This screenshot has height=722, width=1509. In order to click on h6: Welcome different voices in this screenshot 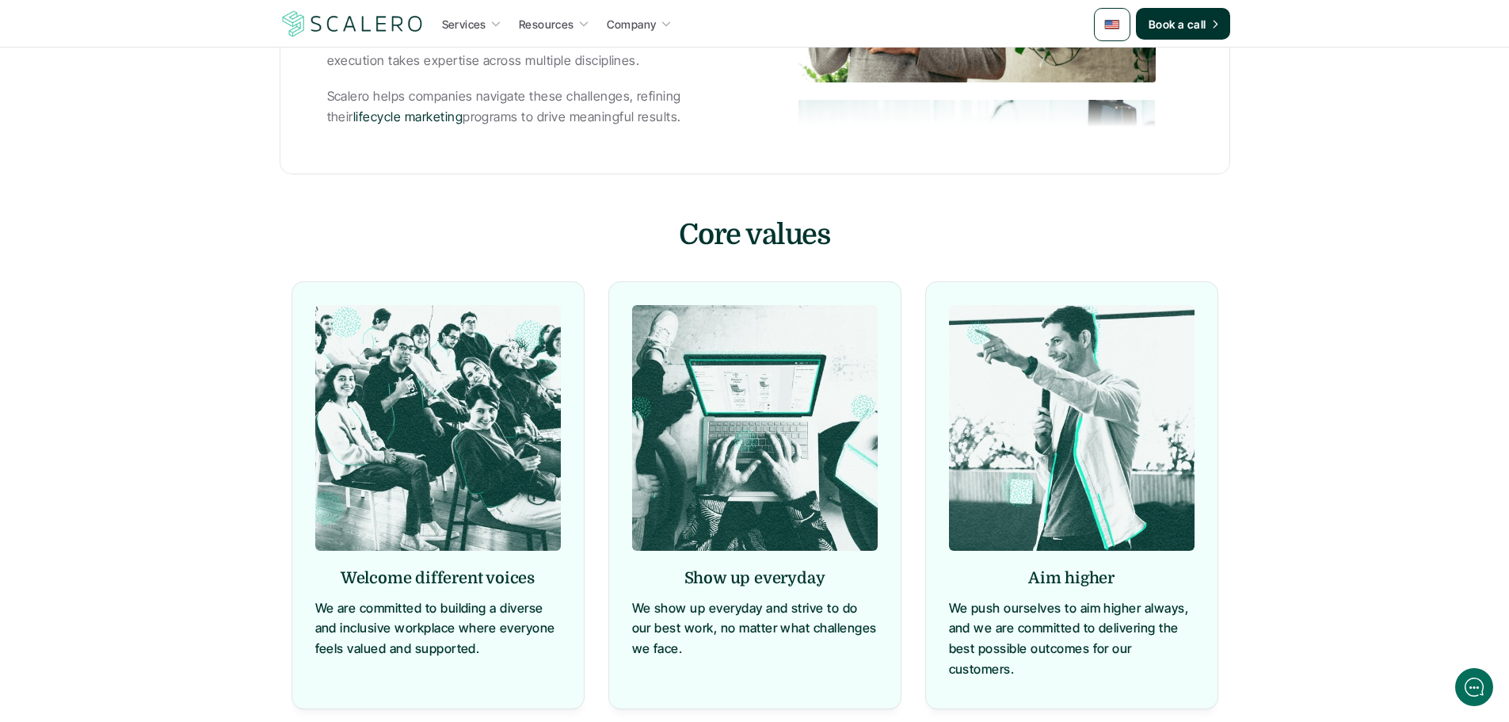, I will do `click(438, 578)`.